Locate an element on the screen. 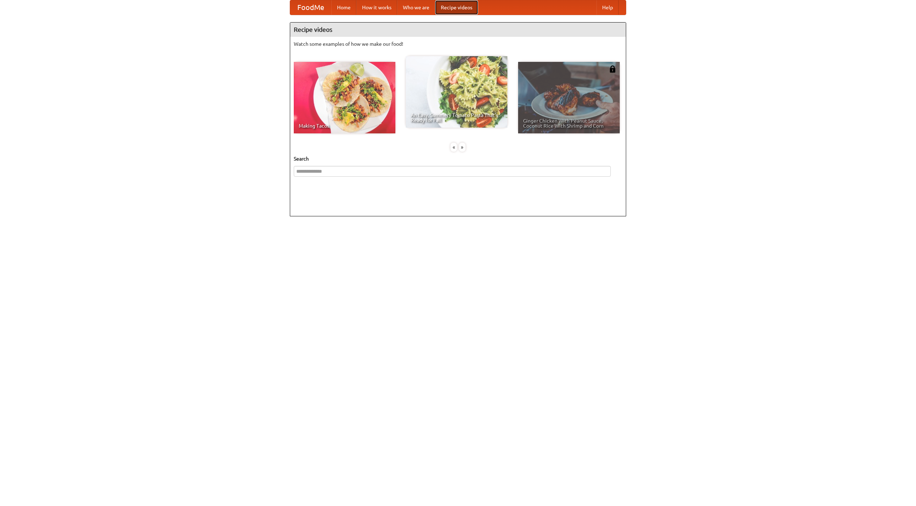 This screenshot has height=506, width=916. a: Home is located at coordinates (344, 8).